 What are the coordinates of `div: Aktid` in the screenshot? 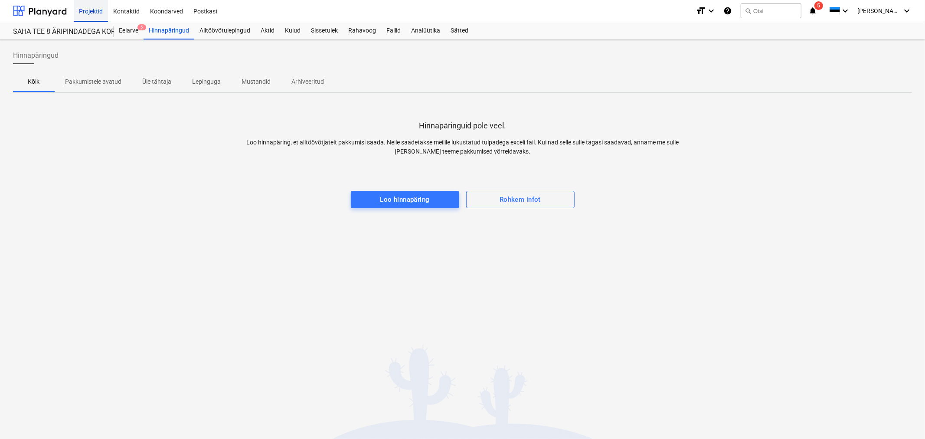 It's located at (268, 31).